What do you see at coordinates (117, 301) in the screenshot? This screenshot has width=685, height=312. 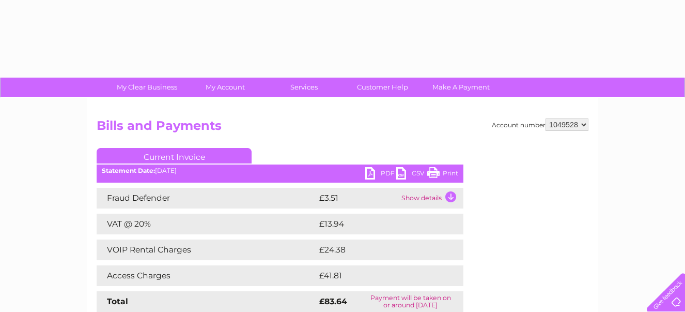 I see `strong: Total` at bounding box center [117, 301].